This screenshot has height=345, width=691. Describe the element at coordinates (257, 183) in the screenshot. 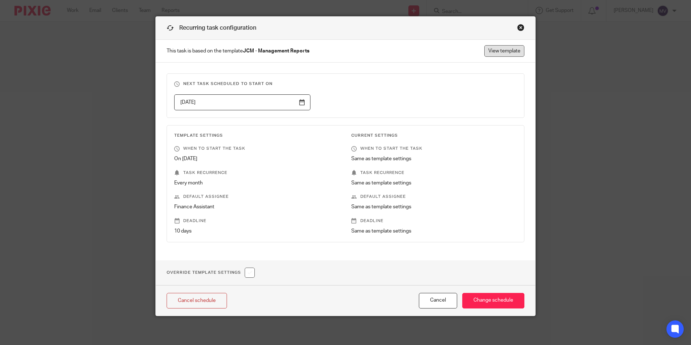

I see `p: Every month` at that location.